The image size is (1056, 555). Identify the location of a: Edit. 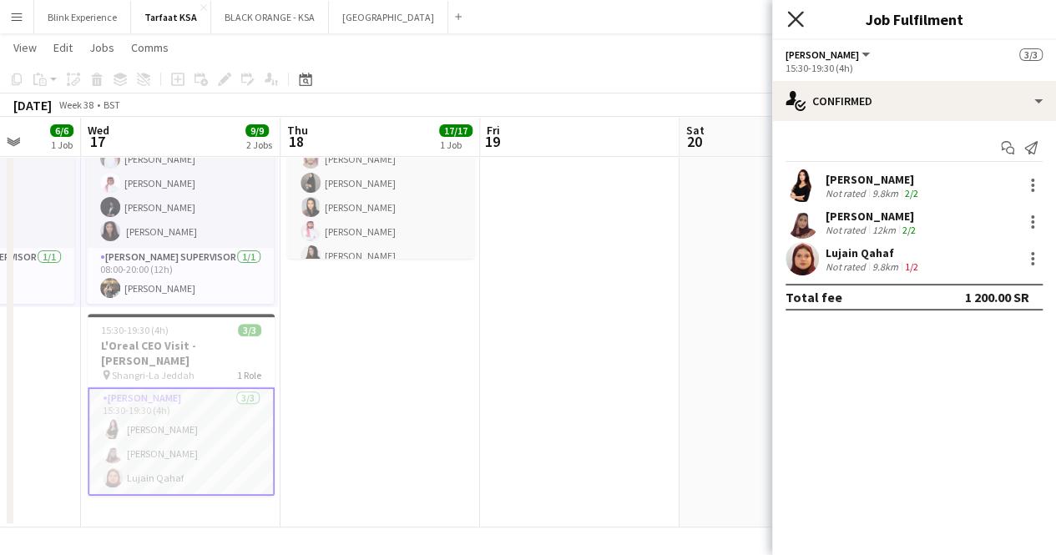
(63, 48).